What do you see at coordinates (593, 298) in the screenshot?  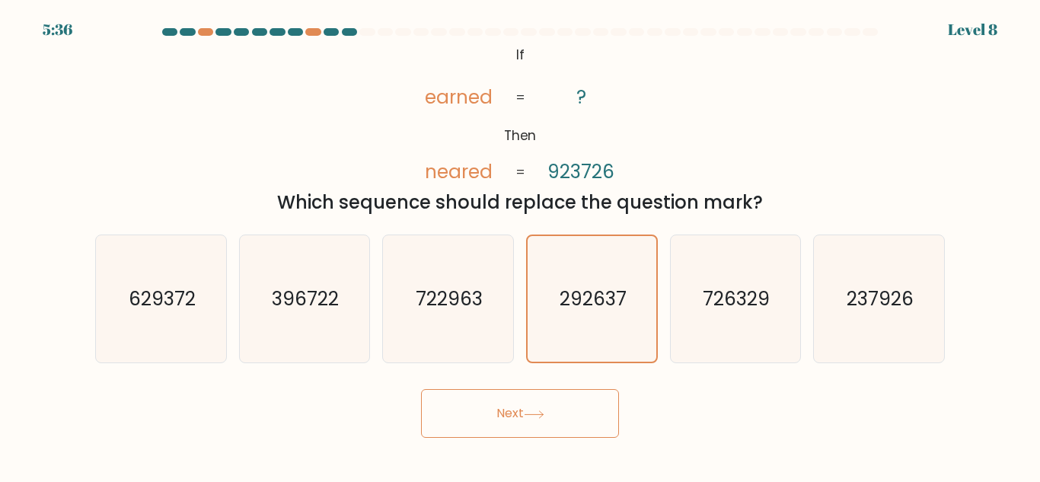 I see `text: 292637` at bounding box center [593, 298].